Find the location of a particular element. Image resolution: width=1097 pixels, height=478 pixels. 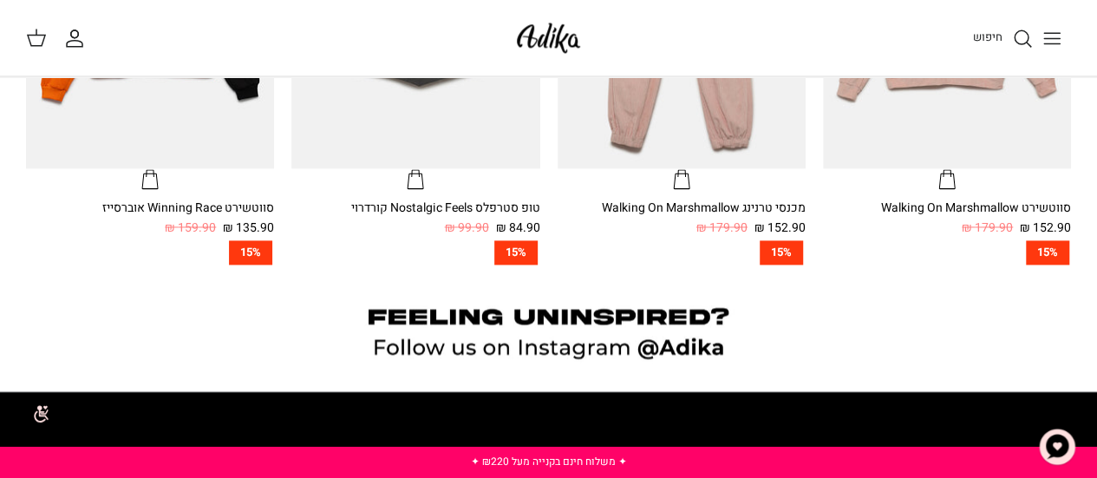

a: מכנסי טרנינג Walking On Marshmallow 152.90 ₪ 179.90 ₪ is located at coordinates (682, 218).